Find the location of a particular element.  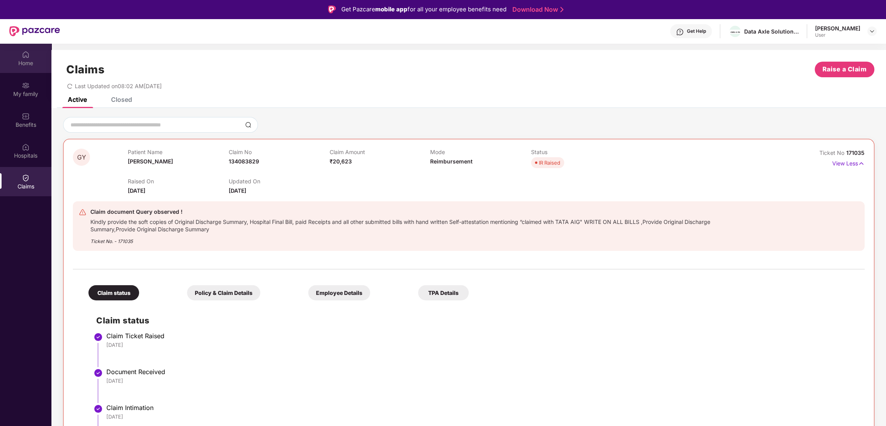

div: Data Axle Solutions Private Limited is located at coordinates (772, 31).